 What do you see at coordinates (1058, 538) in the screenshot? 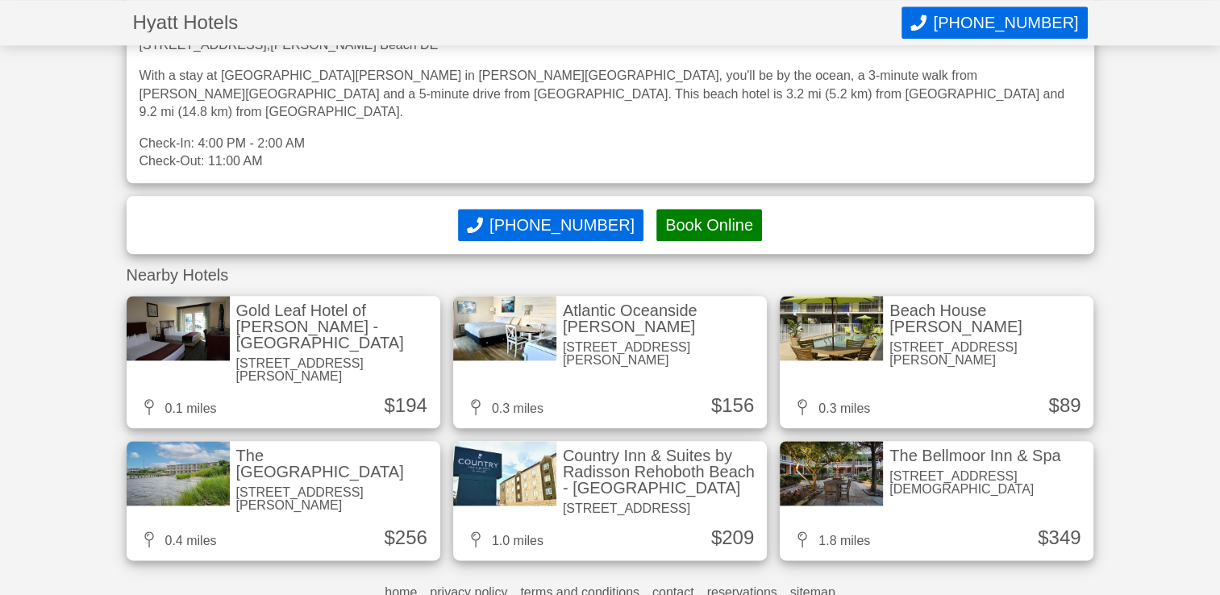
I see `div: $349` at bounding box center [1058, 538].